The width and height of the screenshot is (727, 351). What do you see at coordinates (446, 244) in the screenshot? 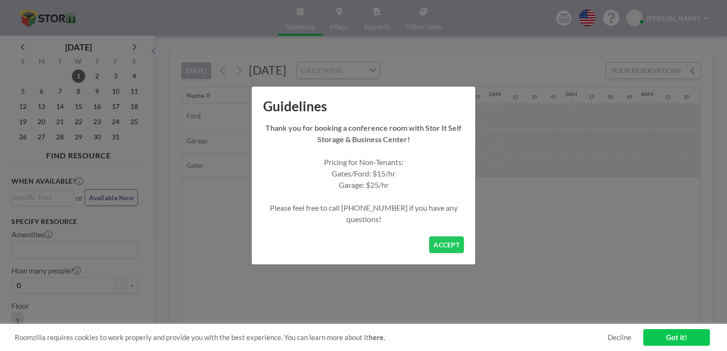
I see `button: ACCEPT` at bounding box center [446, 244].